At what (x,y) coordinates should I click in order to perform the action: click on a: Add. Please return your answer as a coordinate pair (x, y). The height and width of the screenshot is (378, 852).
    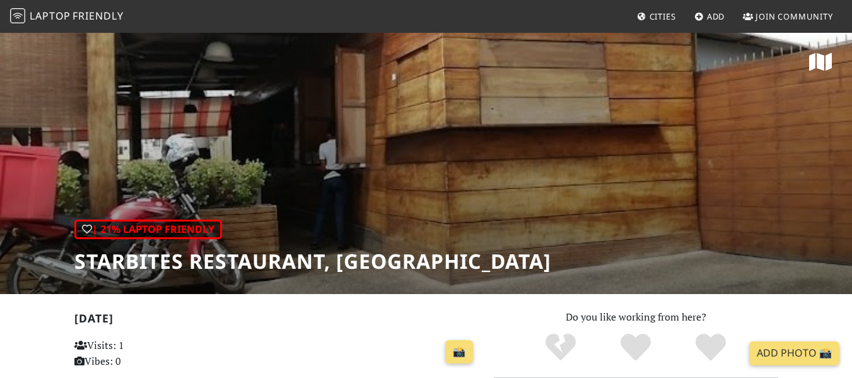
    Looking at the image, I should click on (710, 16).